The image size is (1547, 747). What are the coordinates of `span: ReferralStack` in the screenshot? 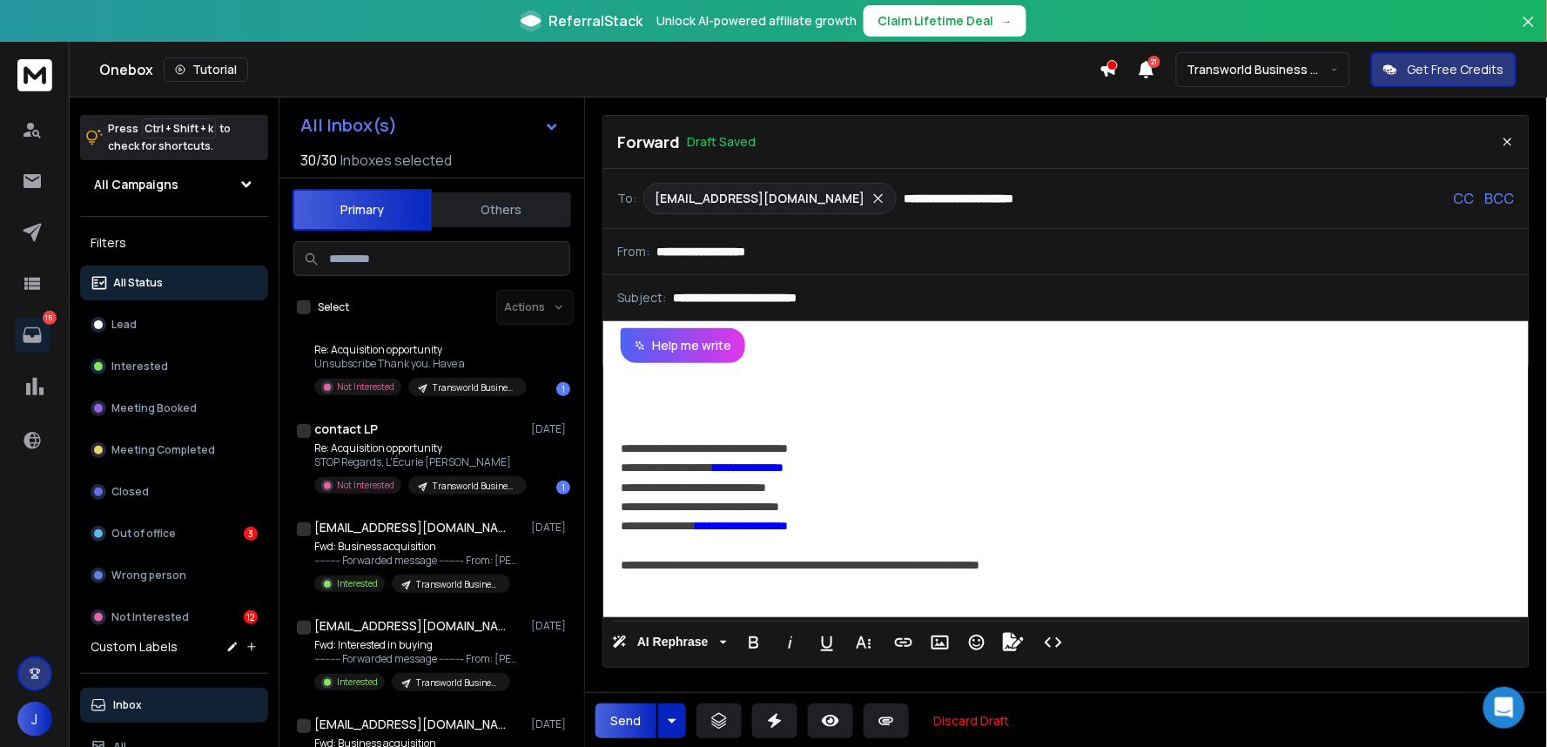 It's located at (595, 21).